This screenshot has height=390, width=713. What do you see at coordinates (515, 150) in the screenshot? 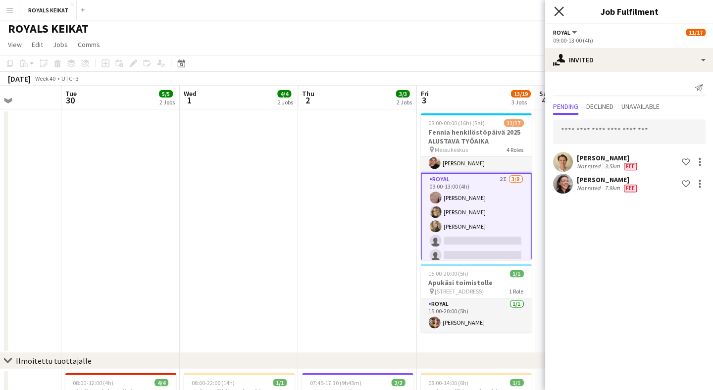
I see `span: 4 Roles` at bounding box center [515, 150].